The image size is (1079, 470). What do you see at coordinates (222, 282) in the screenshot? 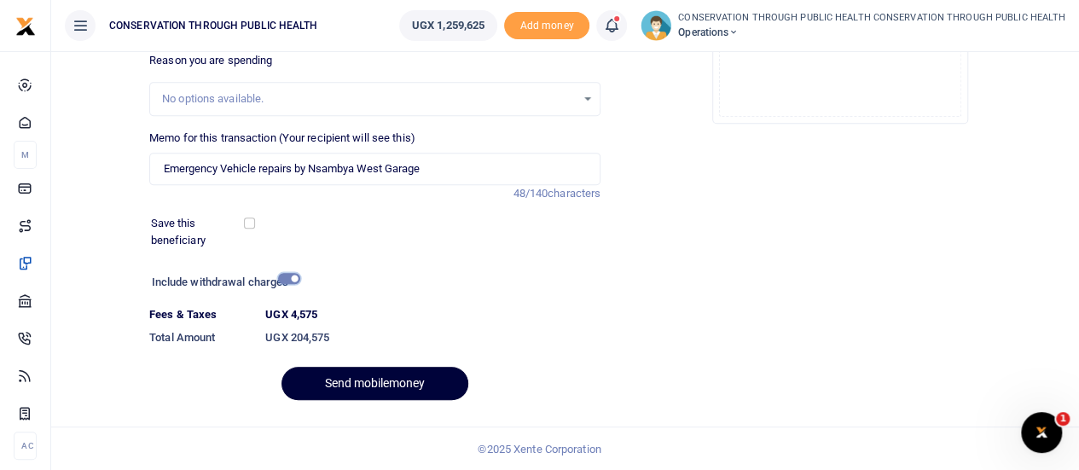
I see `h6: Include withdrawal charges` at bounding box center [222, 282].